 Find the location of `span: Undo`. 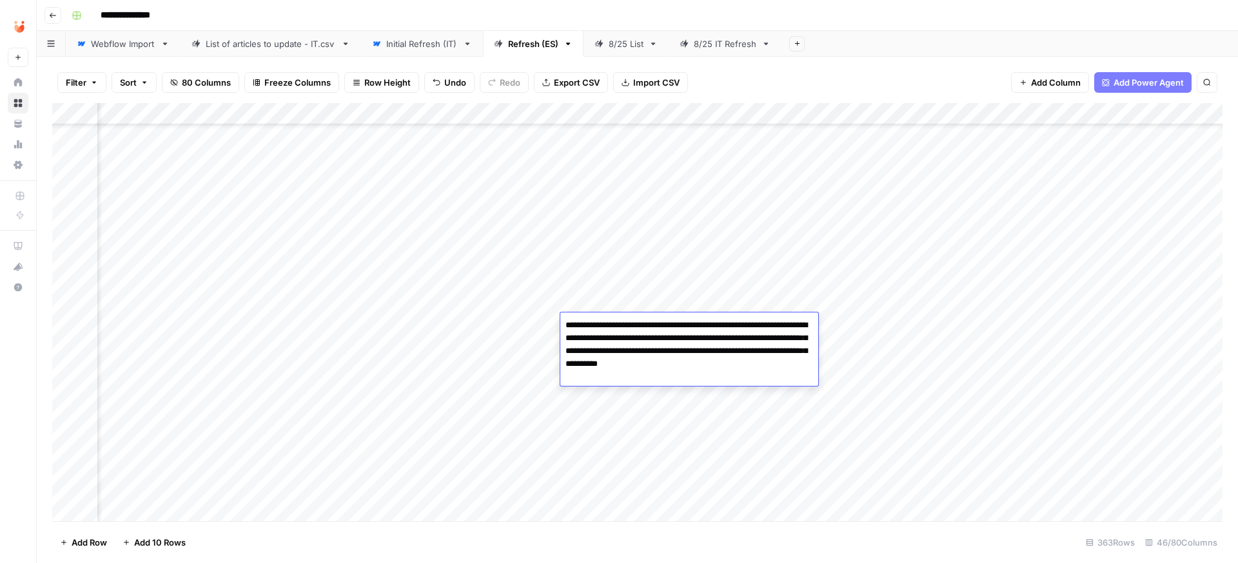

span: Undo is located at coordinates (455, 83).